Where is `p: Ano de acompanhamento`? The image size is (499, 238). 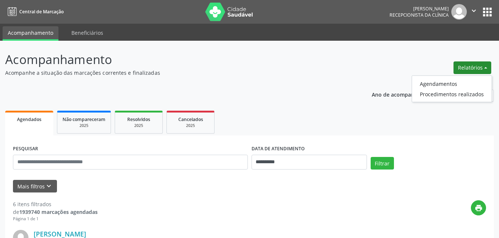
p: Ano de acompanhamento is located at coordinates (405, 94).